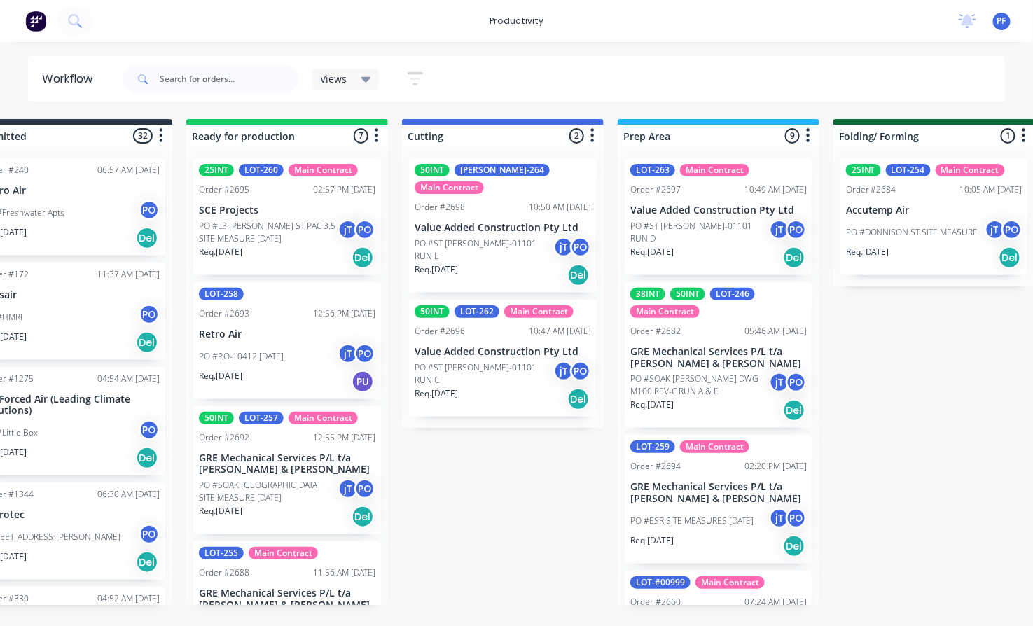  Describe the element at coordinates (653, 170) in the screenshot. I see `div: LOT-263` at that location.